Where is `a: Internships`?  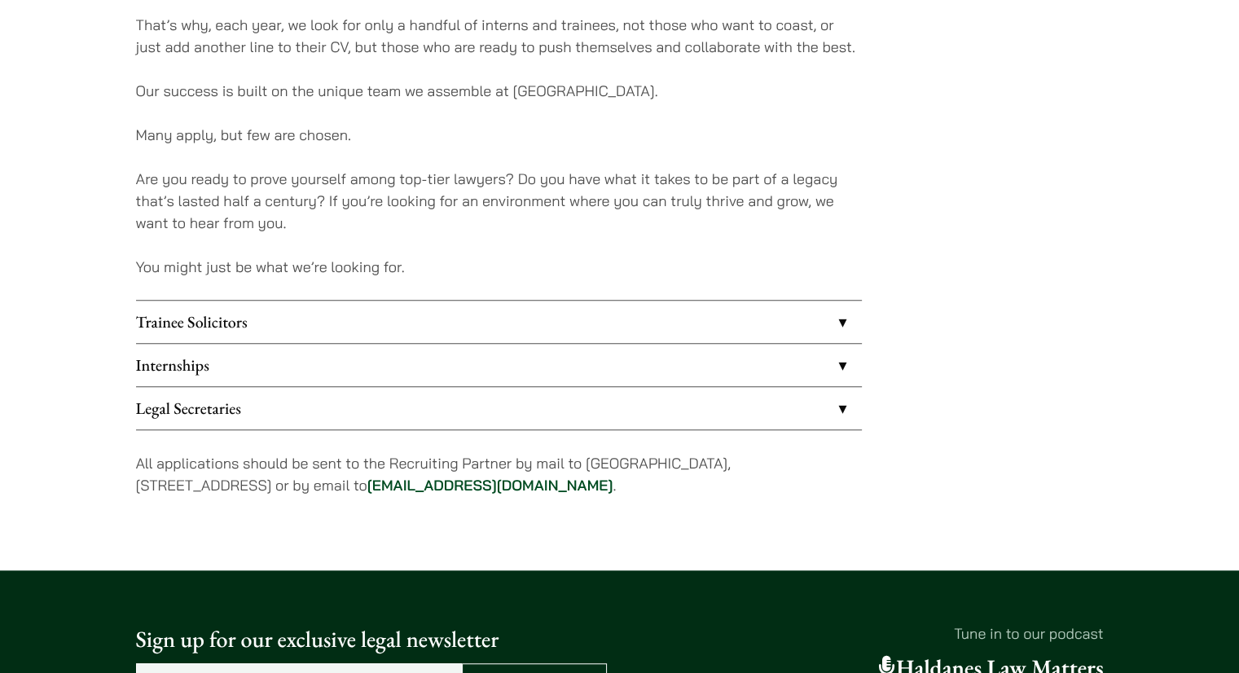
a: Internships is located at coordinates (498, 365).